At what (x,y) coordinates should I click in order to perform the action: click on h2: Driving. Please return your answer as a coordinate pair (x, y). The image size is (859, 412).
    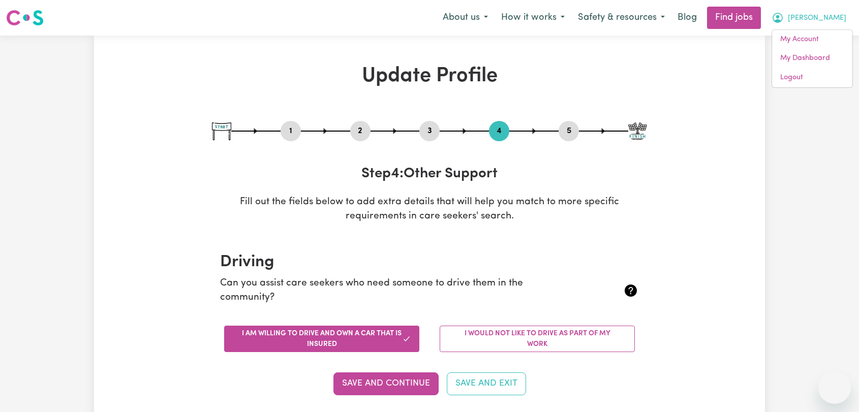
    Looking at the image, I should click on (429, 262).